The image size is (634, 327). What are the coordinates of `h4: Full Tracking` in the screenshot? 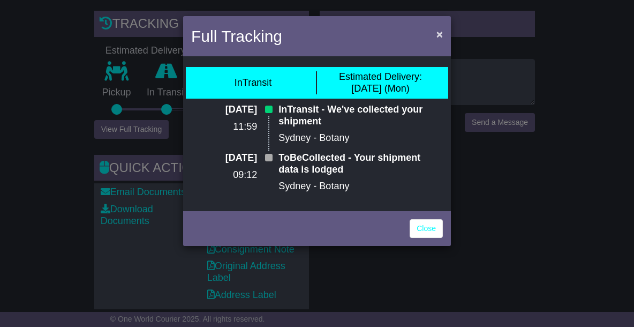 It's located at (237, 36).